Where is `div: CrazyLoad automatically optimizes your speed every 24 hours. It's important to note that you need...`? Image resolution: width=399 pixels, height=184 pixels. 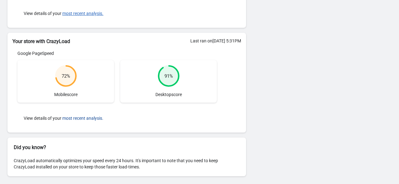
div: CrazyLoad automatically optimizes your speed every 24 hours. It's important to note that you need... is located at coordinates (127, 163).